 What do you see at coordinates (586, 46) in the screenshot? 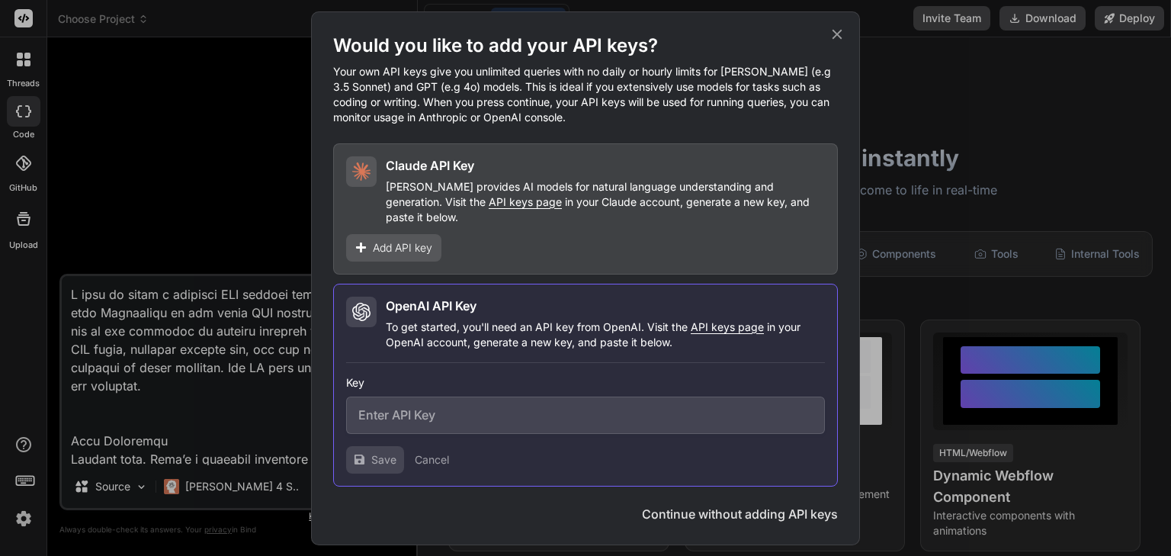
I see `h1: Would you like to add your API keys?` at bounding box center [586, 46].